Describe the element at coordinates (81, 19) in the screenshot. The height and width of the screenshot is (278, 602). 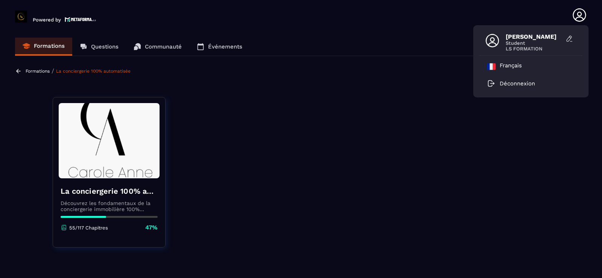
I see `img: logo` at that location.